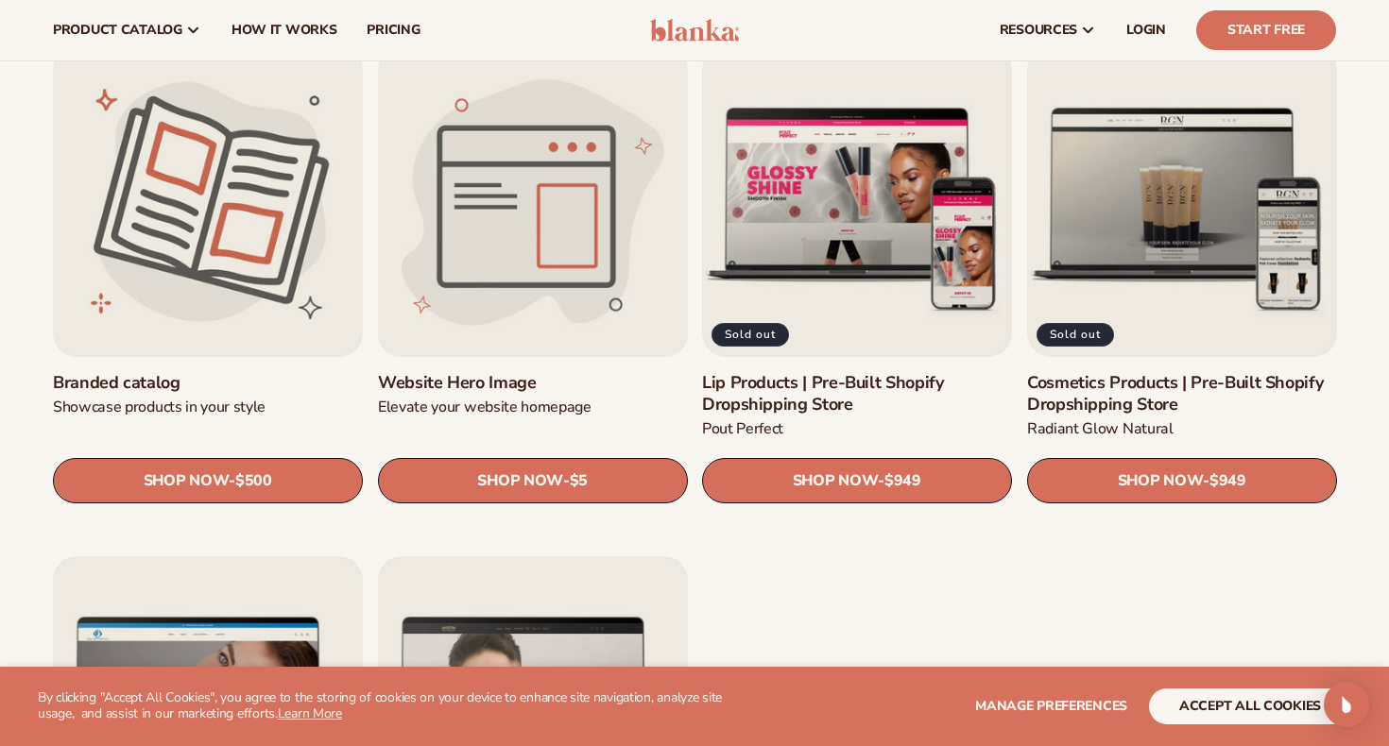 This screenshot has width=1389, height=746. I want to click on a: logo, so click(694, 30).